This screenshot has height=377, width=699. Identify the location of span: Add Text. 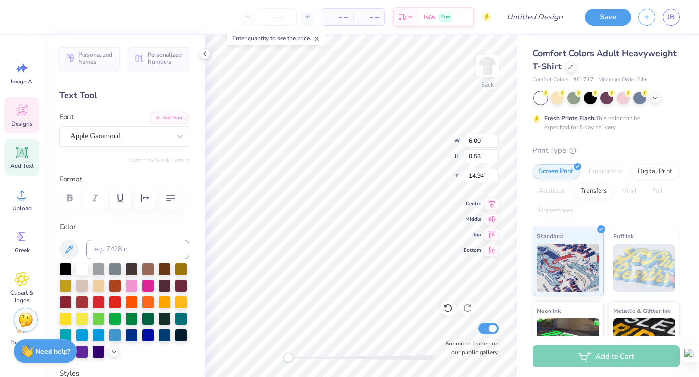
(22, 166).